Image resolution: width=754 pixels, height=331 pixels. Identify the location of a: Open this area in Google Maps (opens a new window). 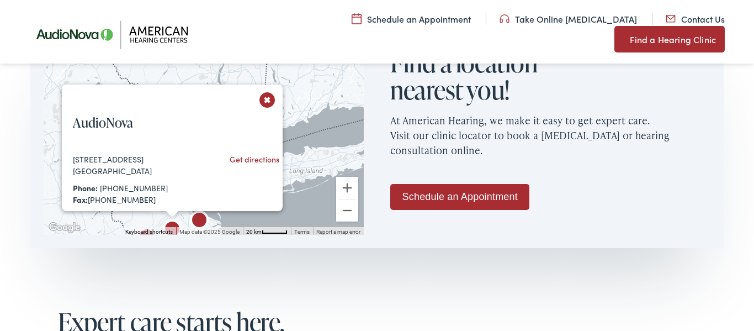
(65, 227).